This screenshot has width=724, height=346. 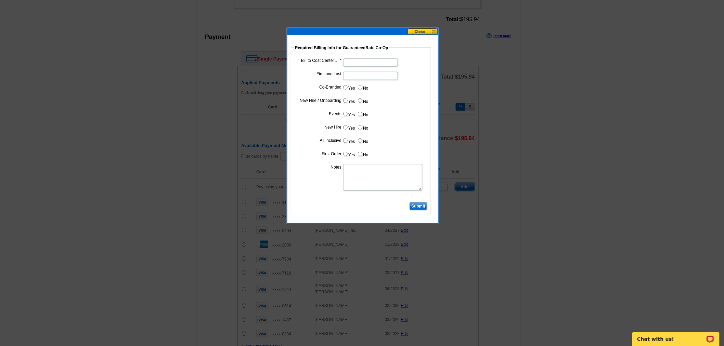 What do you see at coordinates (318, 114) in the screenshot?
I see `label: Events` at bounding box center [318, 114].